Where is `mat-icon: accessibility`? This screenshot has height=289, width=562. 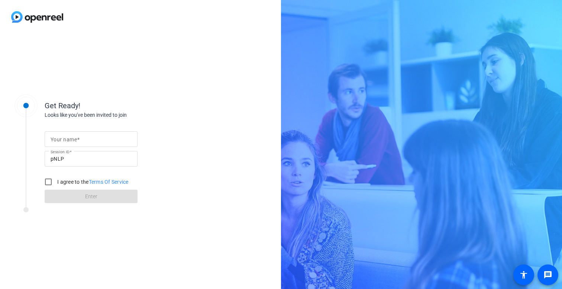
mat-icon: accessibility is located at coordinates (524, 275).